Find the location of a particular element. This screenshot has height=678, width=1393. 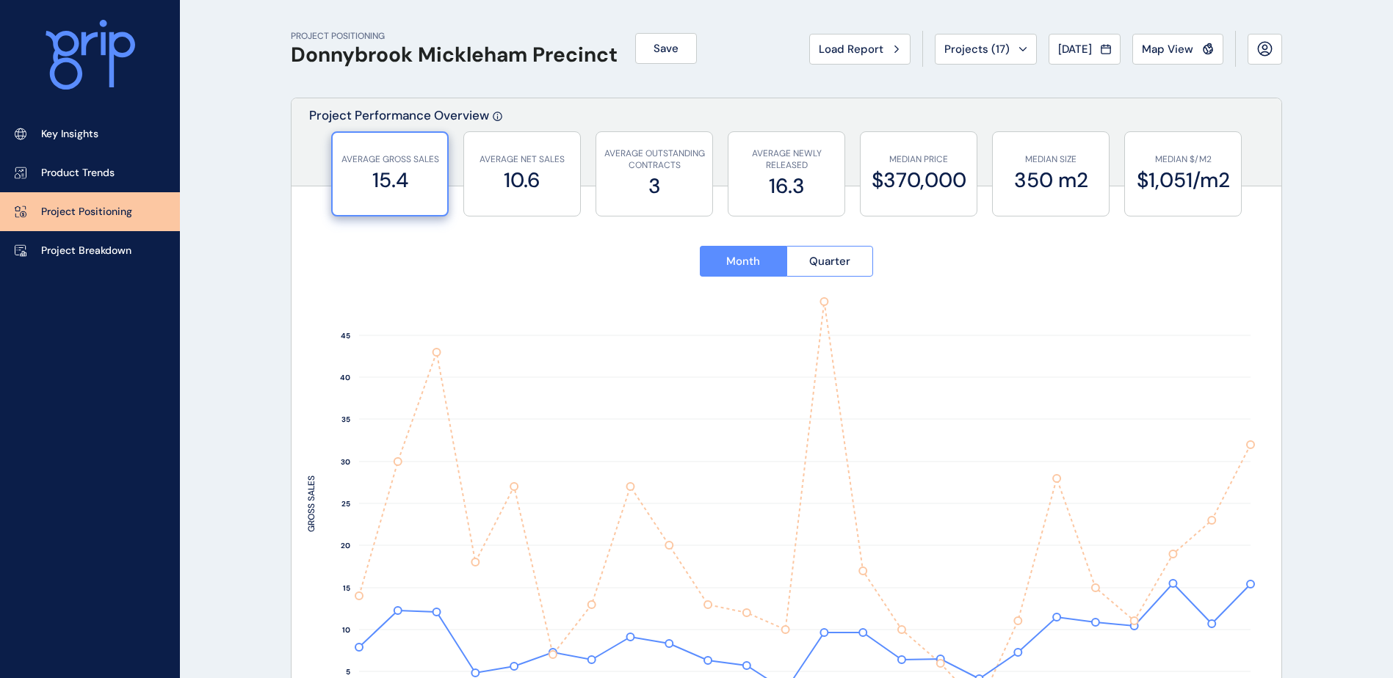

button: Quarter is located at coordinates (830, 261).